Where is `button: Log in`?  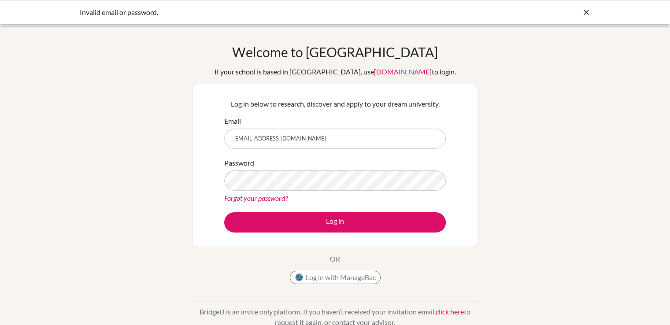
button: Log in is located at coordinates (335, 222).